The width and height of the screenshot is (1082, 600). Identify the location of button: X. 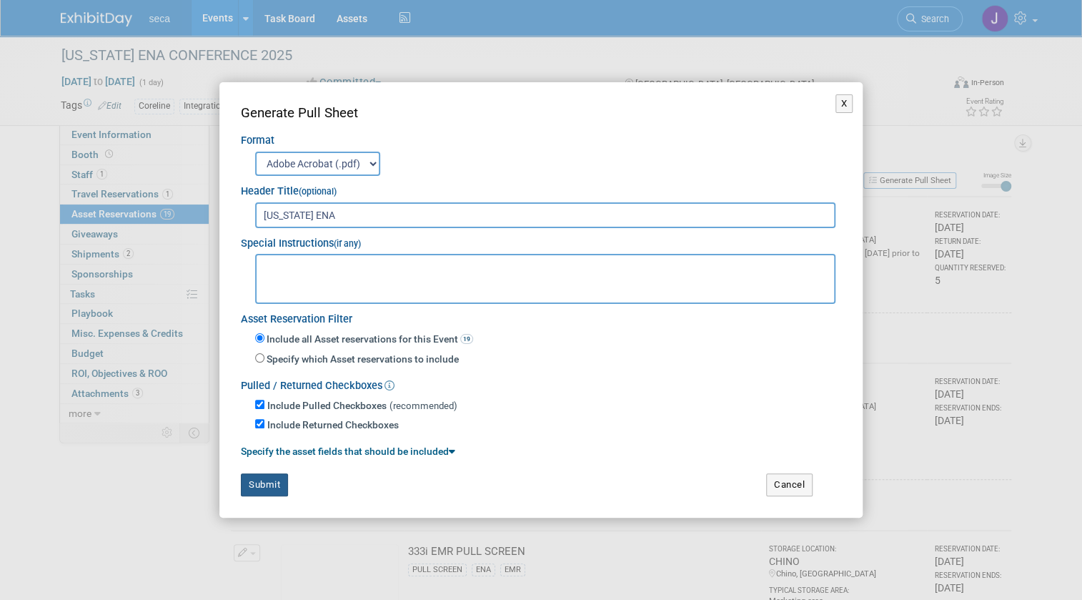
(844, 104).